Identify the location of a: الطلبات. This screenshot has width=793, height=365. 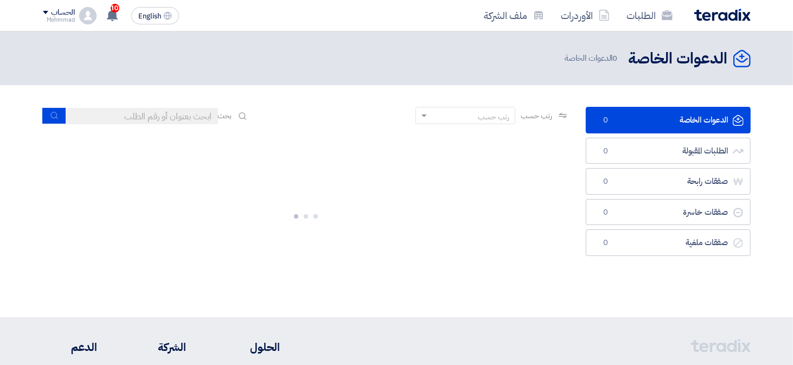
(650, 15).